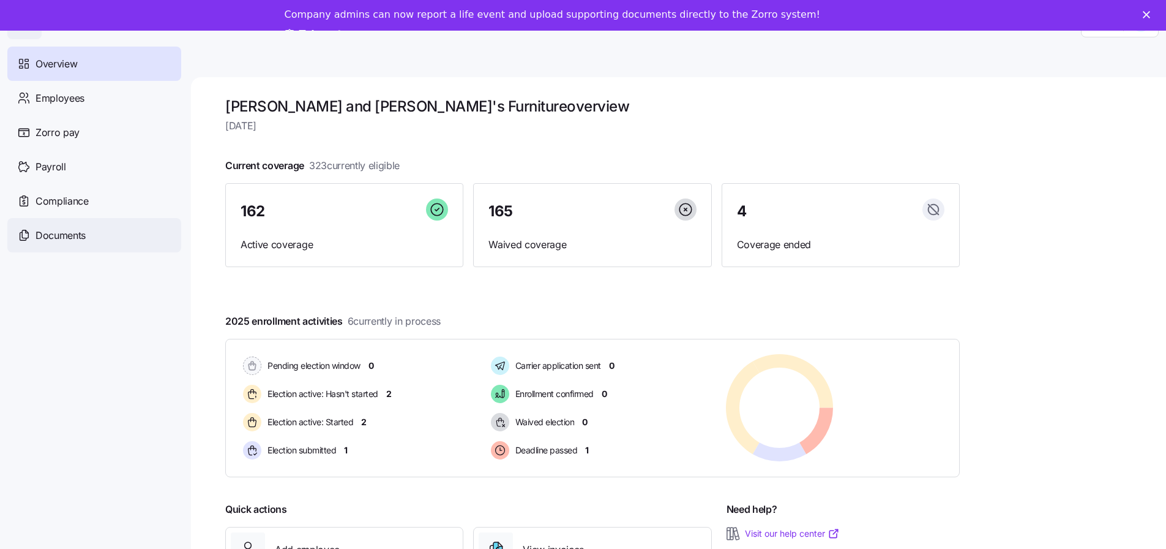 This screenshot has width=1166, height=549. Describe the element at coordinates (62, 201) in the screenshot. I see `span: Compliance` at that location.